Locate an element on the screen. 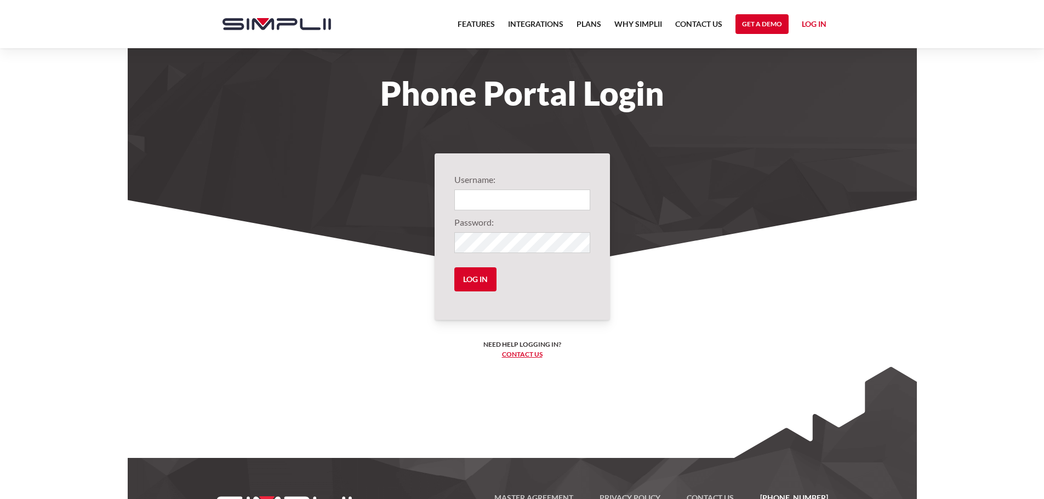 The width and height of the screenshot is (1044, 499). label: Username: is located at coordinates (522, 180).